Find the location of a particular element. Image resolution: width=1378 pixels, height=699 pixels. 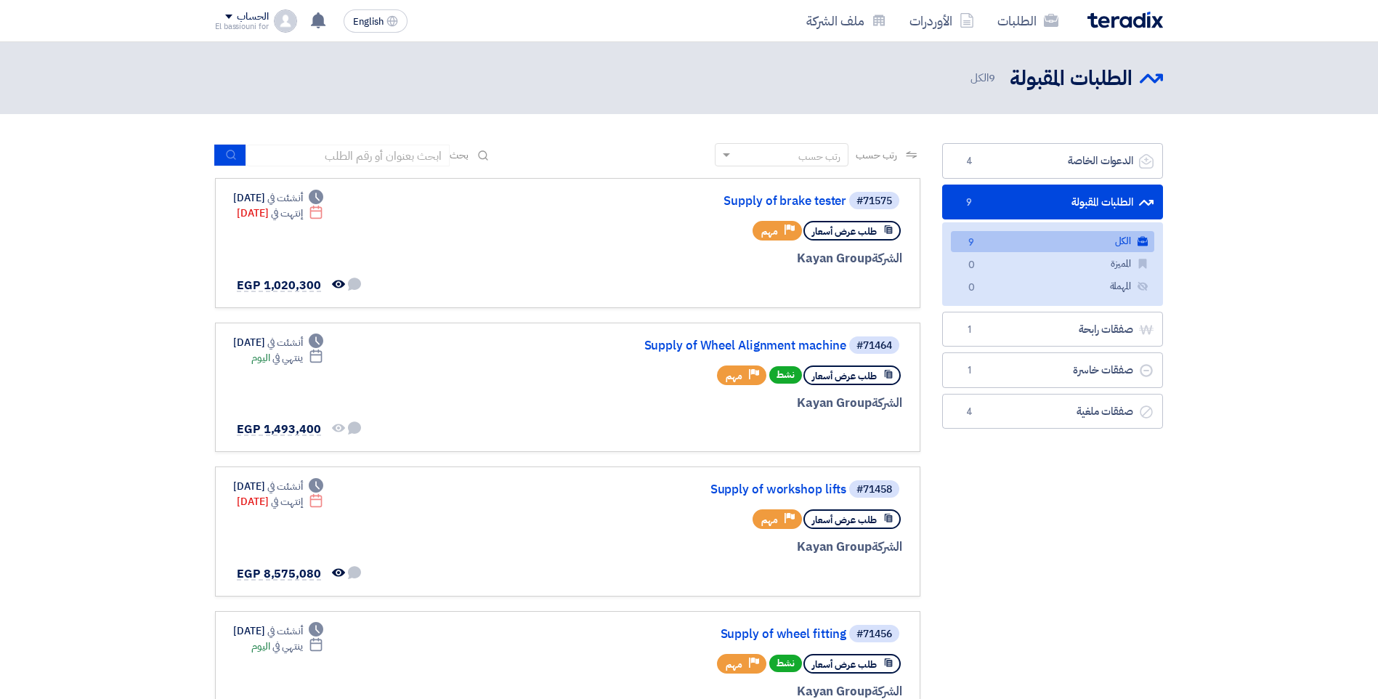

img: profile_test.png is located at coordinates (286, 21).